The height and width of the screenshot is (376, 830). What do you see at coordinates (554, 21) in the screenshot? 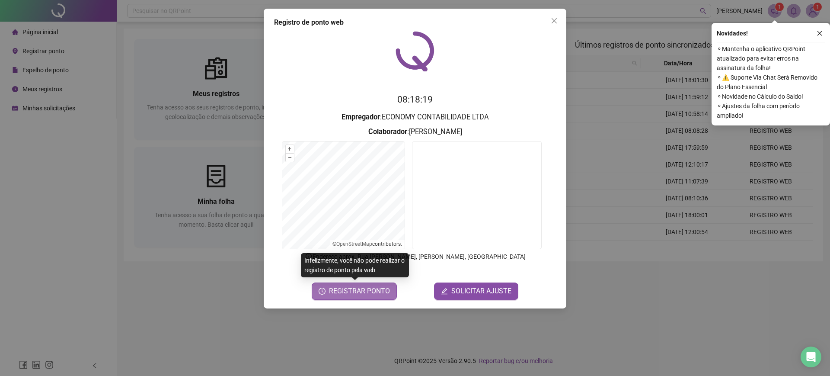
I see `button: Close` at bounding box center [554, 21].